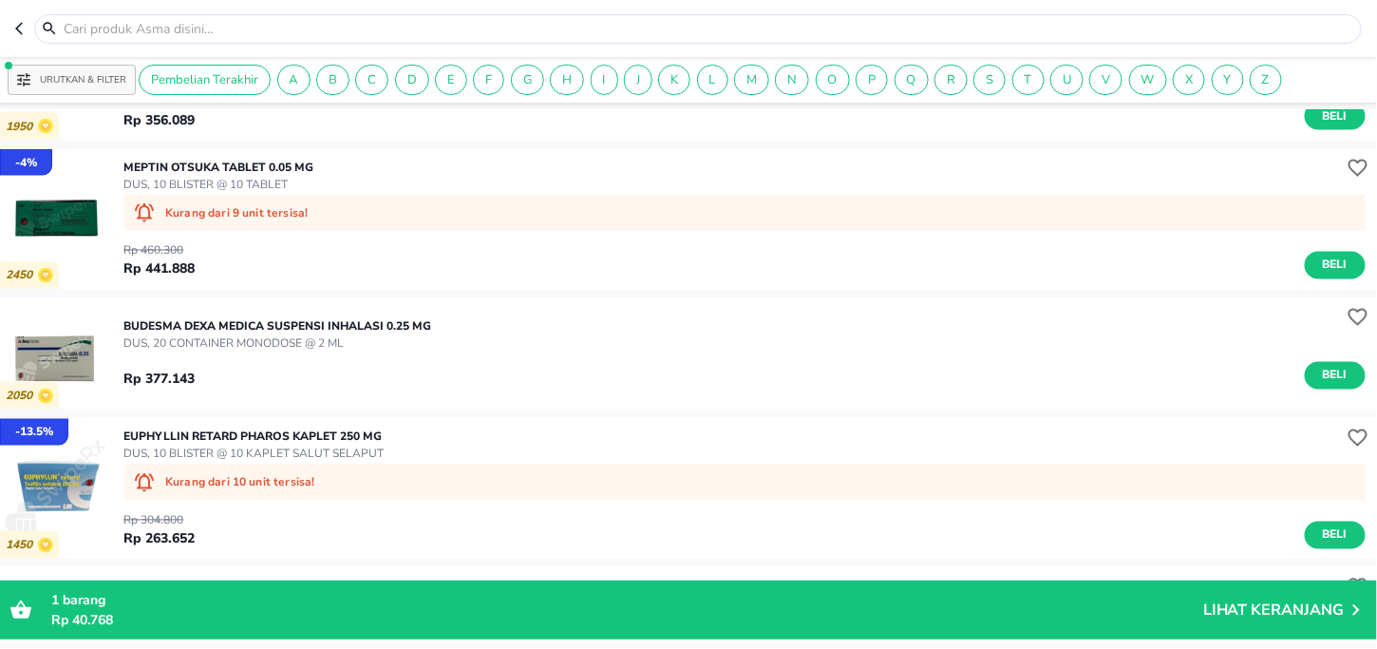 The height and width of the screenshot is (649, 1377). I want to click on span: U, so click(1067, 80).